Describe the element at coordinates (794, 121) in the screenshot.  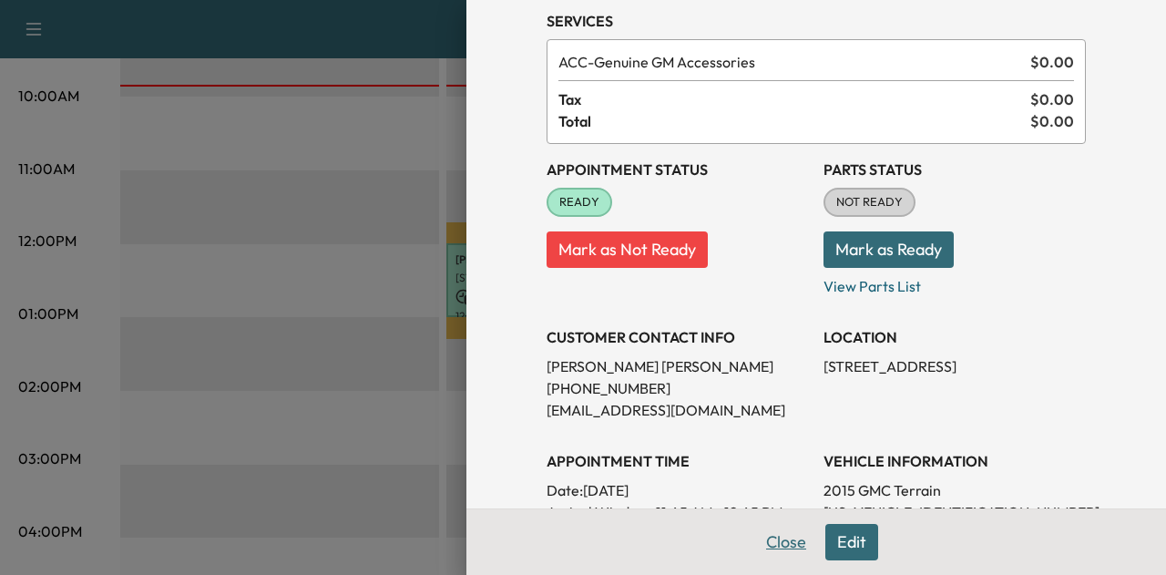
I see `span: Total` at that location.